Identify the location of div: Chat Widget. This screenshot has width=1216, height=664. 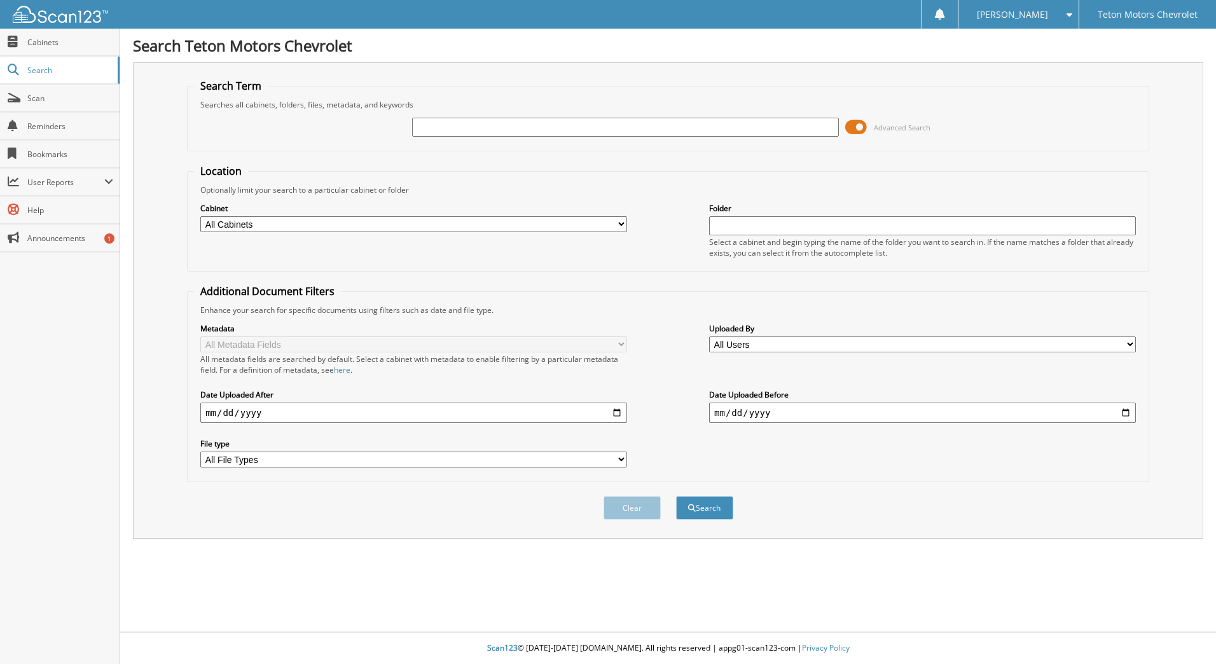
(1185, 634).